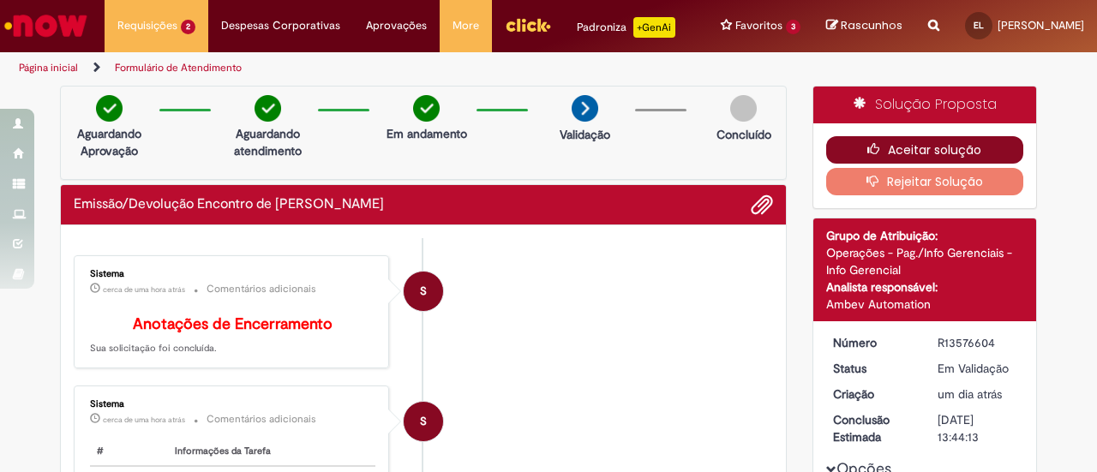 The image size is (1097, 472). What do you see at coordinates (977, 368) in the screenshot?
I see `div: Em Validação` at bounding box center [977, 368].